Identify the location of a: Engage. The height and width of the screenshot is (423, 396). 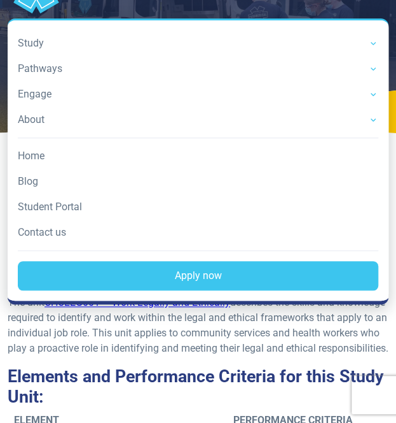
(198, 94).